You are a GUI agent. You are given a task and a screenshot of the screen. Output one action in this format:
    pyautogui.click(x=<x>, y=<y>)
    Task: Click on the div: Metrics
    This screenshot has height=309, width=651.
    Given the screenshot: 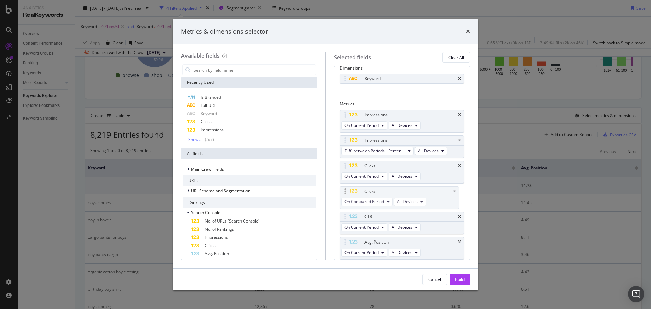 What is the action you would take?
    pyautogui.click(x=402, y=105)
    